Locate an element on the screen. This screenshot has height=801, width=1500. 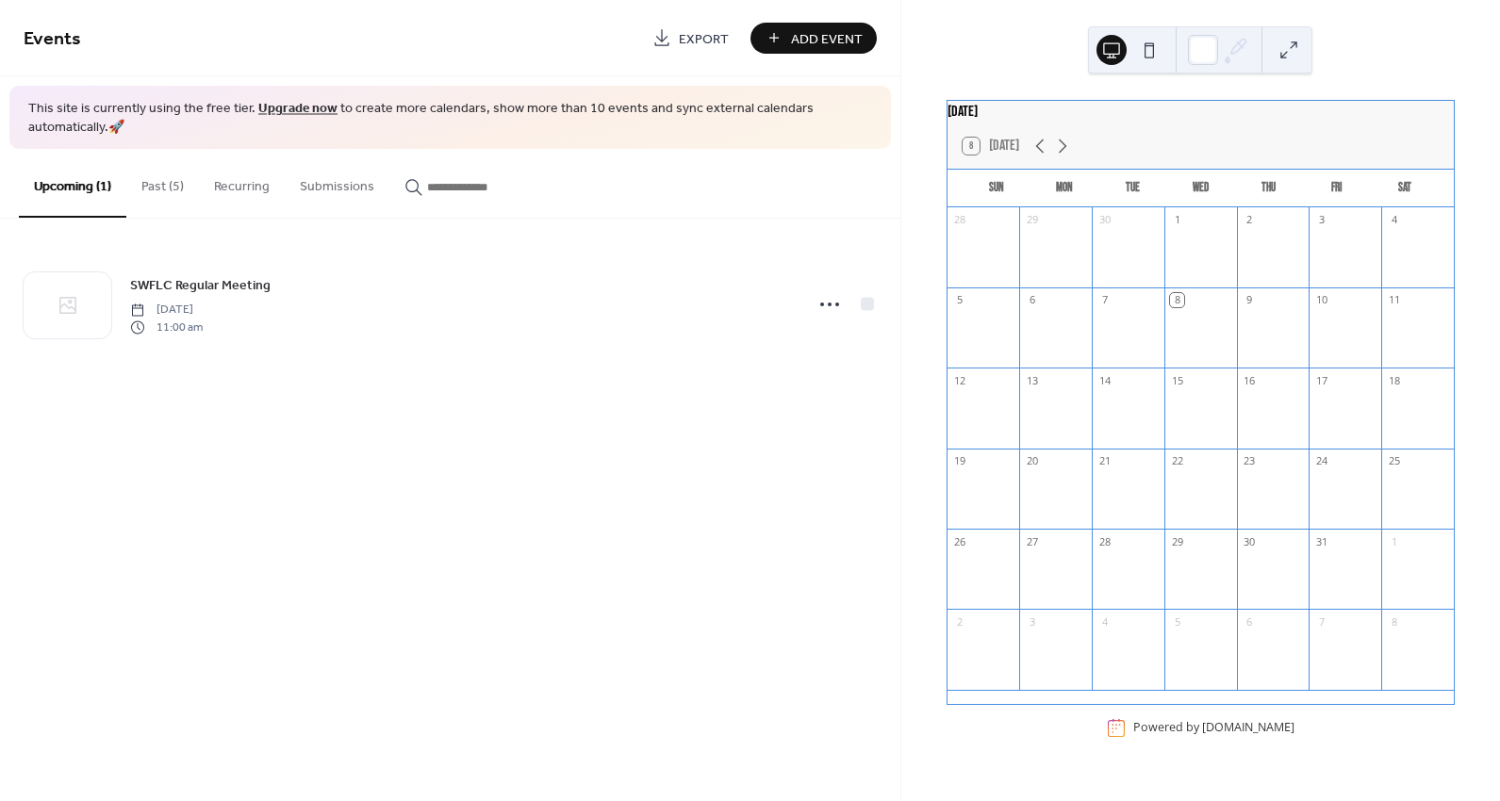
div: 24 is located at coordinates (1321, 461).